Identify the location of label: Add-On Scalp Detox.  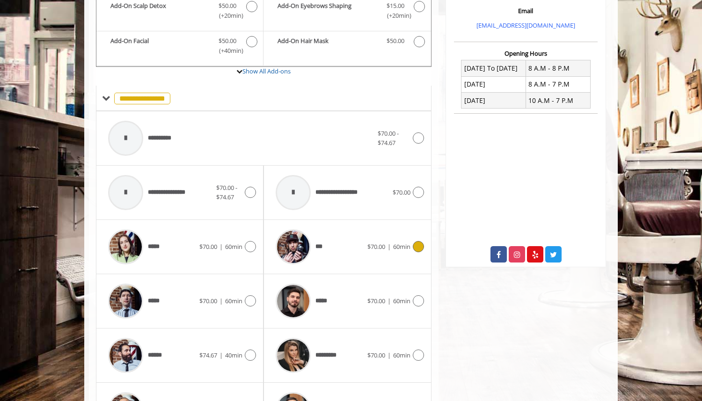
(180, 12).